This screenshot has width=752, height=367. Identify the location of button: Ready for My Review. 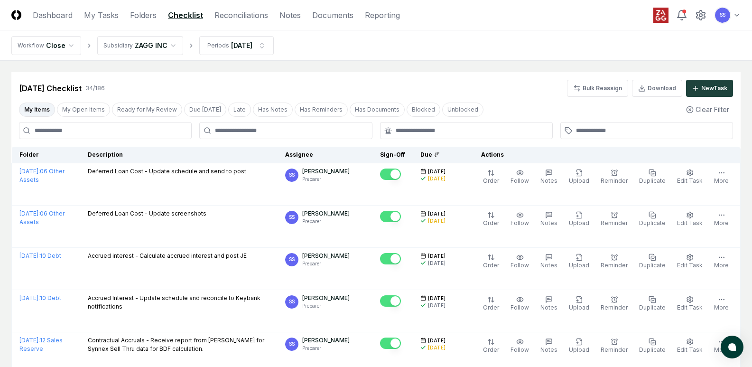
(147, 110).